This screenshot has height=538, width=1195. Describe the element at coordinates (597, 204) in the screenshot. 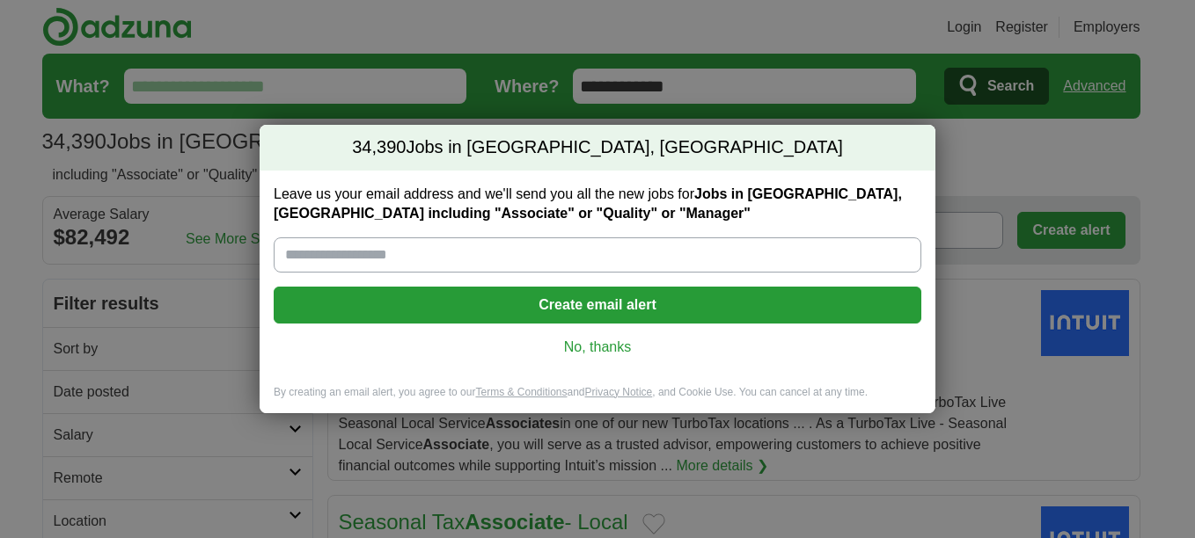

I see `label: Leave us your email address and we'll send you all the new jobs for` at that location.